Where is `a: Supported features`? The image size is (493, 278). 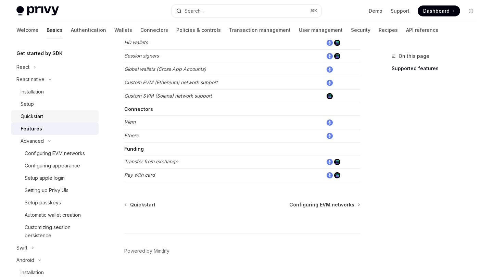
a: Supported features is located at coordinates (437, 68).